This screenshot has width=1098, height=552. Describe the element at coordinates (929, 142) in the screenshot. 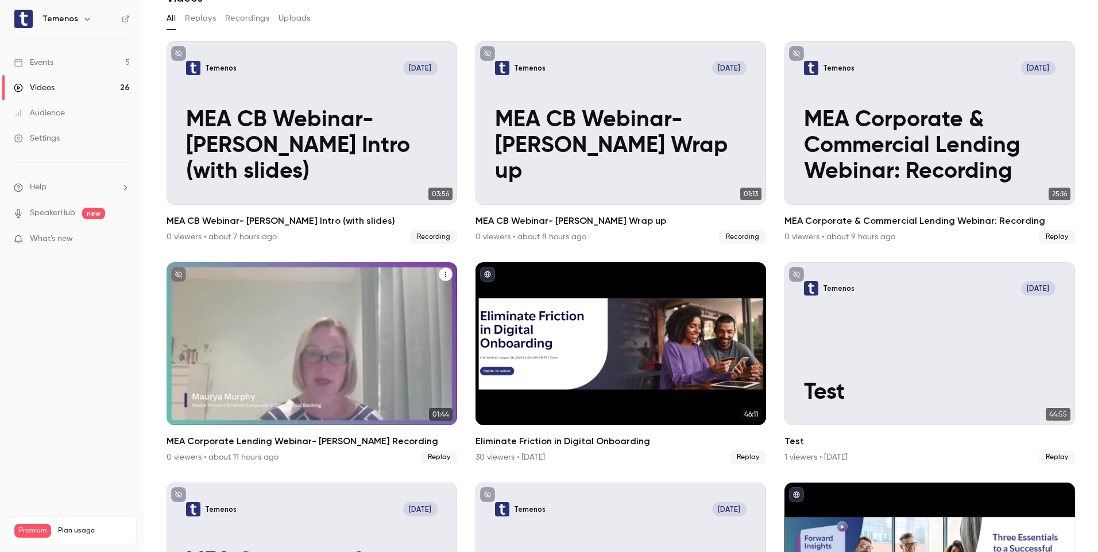

I see `li: MEA Corporate & Commercial Lending Webinar: Recording` at that location.